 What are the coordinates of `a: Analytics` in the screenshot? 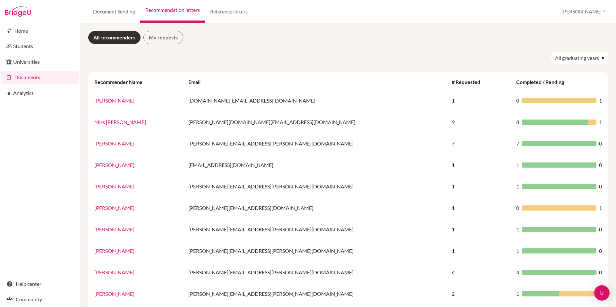 It's located at (40, 93).